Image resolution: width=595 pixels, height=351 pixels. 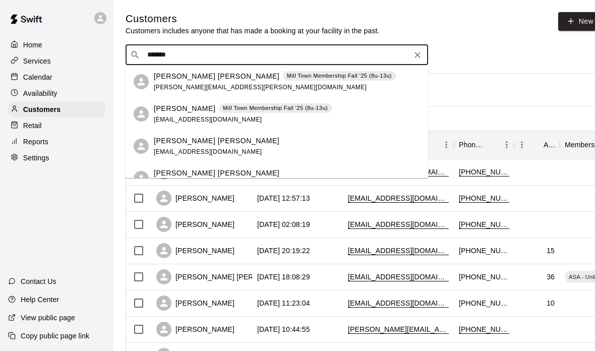 I want to click on div: Hudson Kocan, so click(x=141, y=82).